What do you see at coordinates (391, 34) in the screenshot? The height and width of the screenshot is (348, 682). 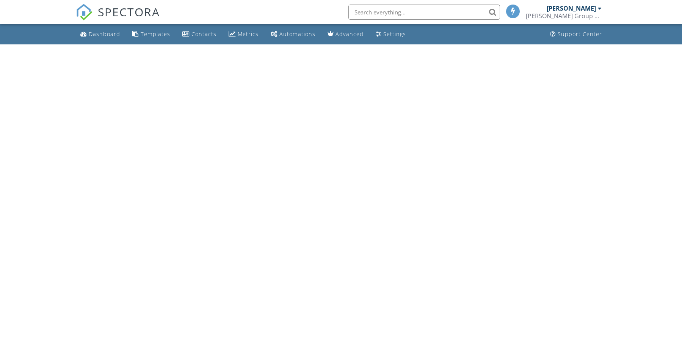 I see `a: Settings` at bounding box center [391, 34].